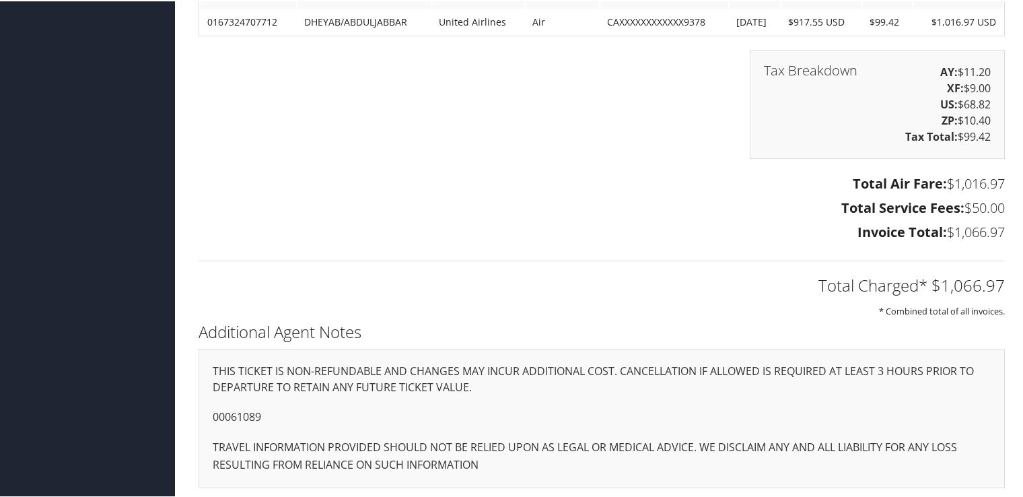 The height and width of the screenshot is (497, 1023). I want to click on td: $917.55 USD, so click(821, 21).